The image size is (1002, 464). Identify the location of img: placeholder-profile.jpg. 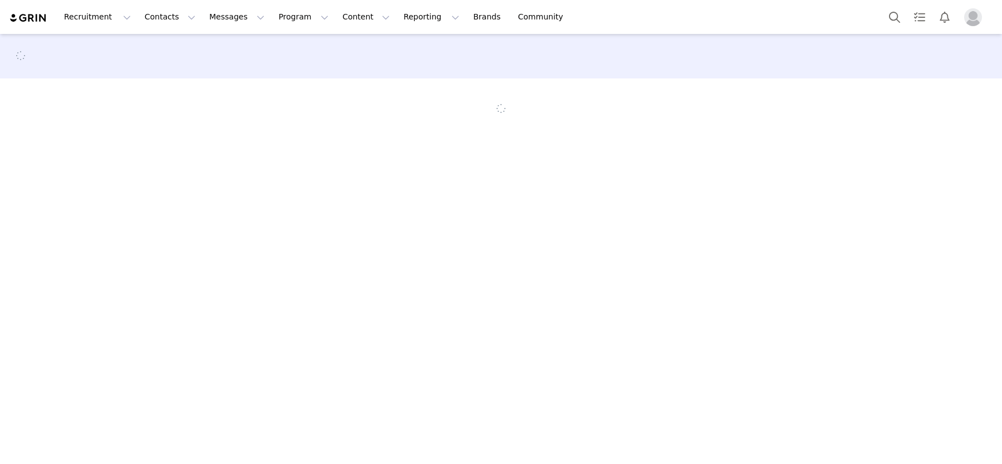
(973, 17).